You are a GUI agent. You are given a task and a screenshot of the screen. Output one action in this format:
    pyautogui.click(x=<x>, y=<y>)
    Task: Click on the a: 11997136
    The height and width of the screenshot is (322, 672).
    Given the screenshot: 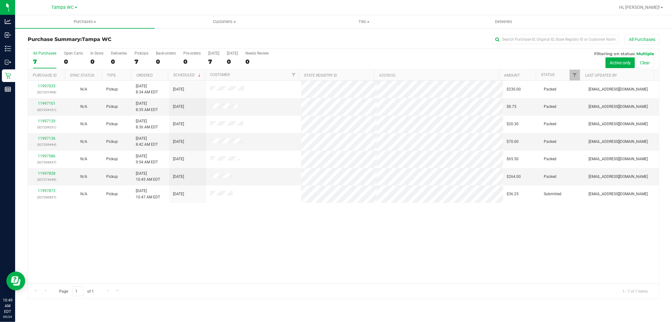 What is the action you would take?
    pyautogui.click(x=47, y=138)
    